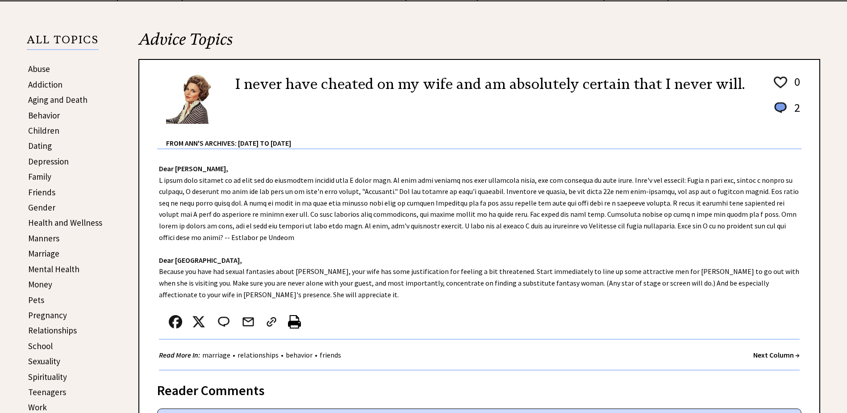 This screenshot has width=847, height=413. What do you see at coordinates (294, 322) in the screenshot?
I see `img: printer%20icon.png` at bounding box center [294, 322].